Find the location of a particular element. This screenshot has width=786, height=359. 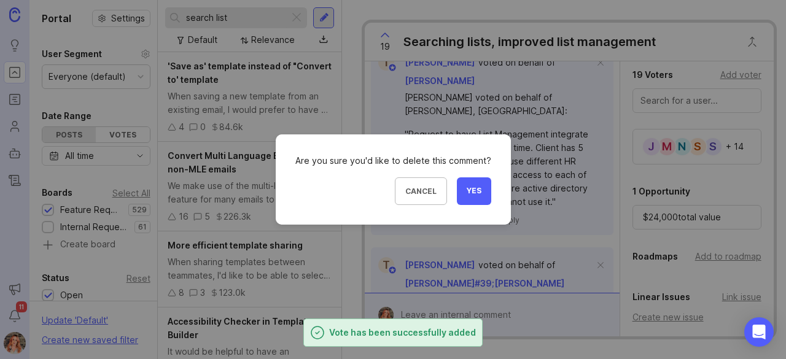

button: Cancel is located at coordinates (421, 191).